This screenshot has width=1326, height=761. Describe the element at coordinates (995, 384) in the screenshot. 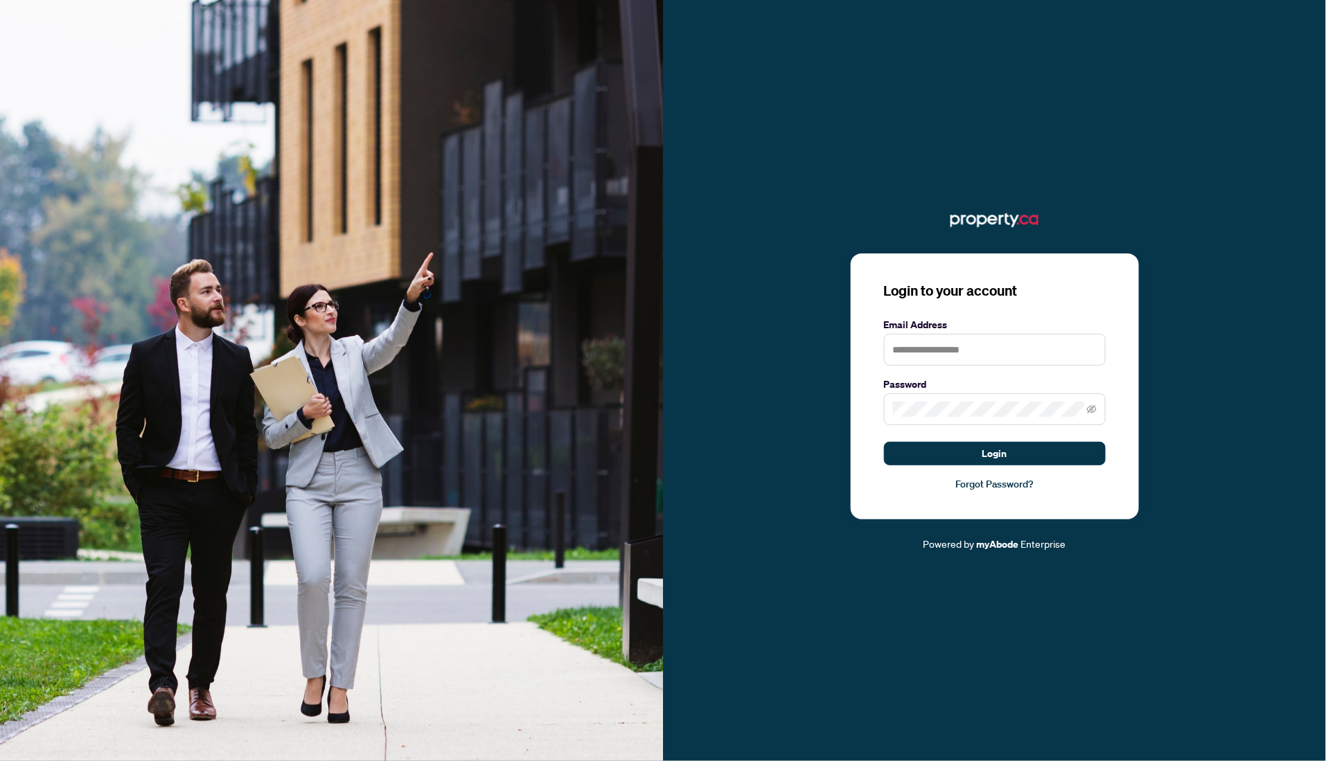

I see `label: Password` at that location.